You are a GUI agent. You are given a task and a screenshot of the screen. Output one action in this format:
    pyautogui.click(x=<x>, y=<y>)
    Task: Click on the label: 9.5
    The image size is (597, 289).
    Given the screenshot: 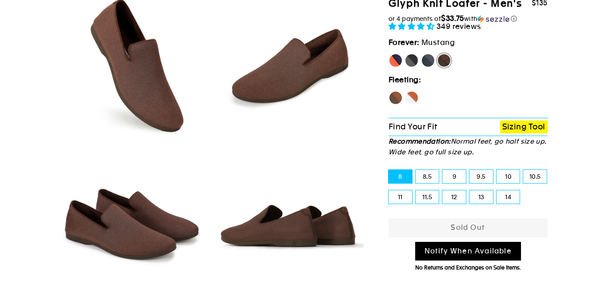 What is the action you would take?
    pyautogui.click(x=481, y=176)
    